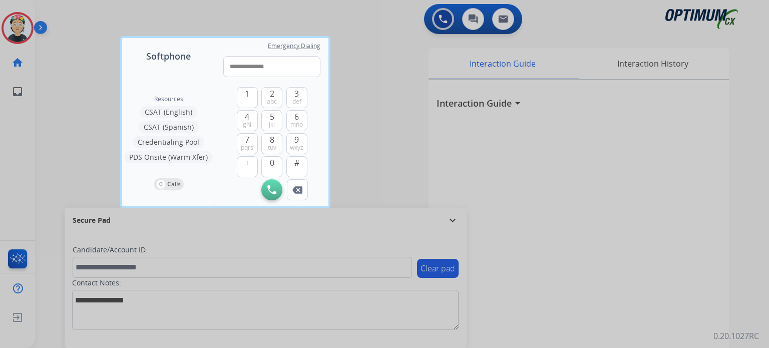 The height and width of the screenshot is (348, 769). I want to click on button: 8tuv, so click(272, 144).